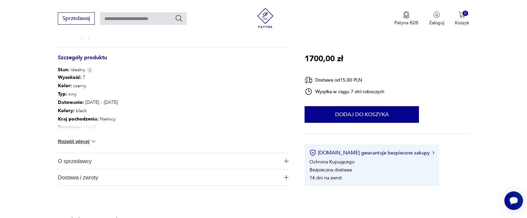 The width and height of the screenshot is (527, 218). I want to click on p: Patyna B2B, so click(406, 23).